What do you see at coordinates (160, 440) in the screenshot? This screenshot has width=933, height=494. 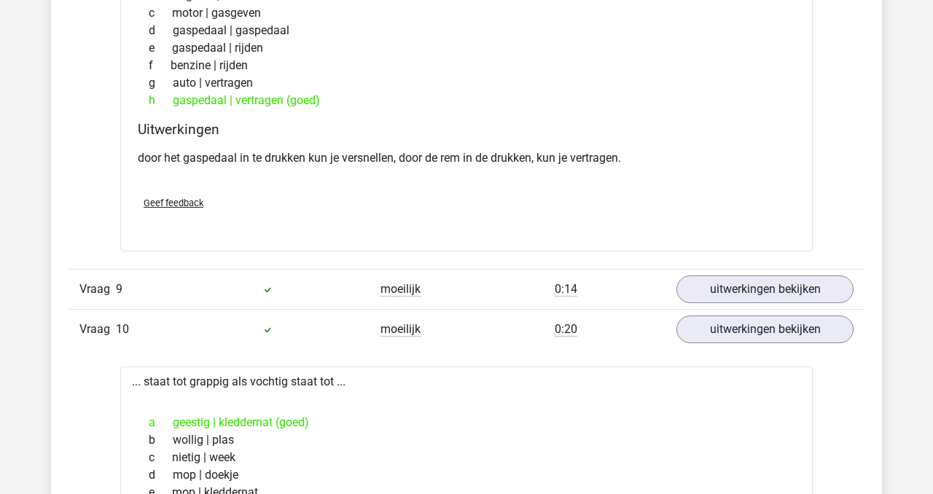 I see `span: b` at bounding box center [160, 440].